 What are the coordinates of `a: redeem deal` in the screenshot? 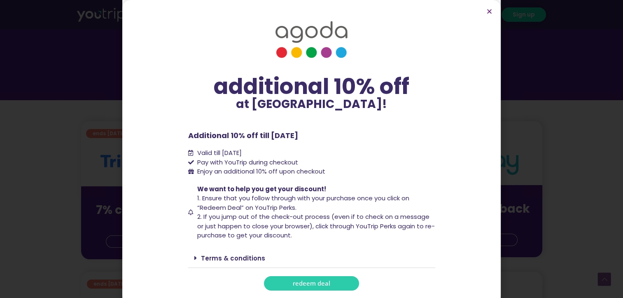 It's located at (311, 283).